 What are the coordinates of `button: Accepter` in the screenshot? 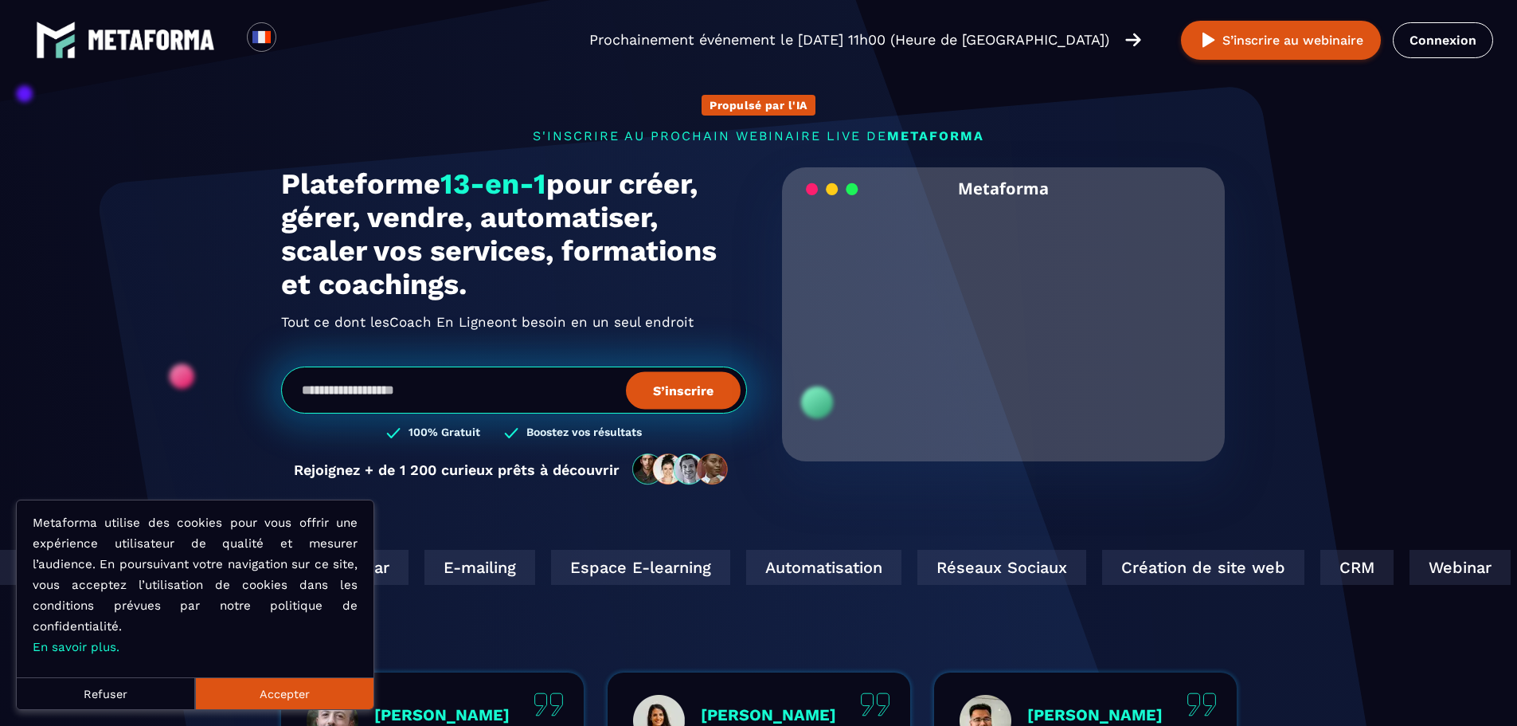 It's located at (284, 693).